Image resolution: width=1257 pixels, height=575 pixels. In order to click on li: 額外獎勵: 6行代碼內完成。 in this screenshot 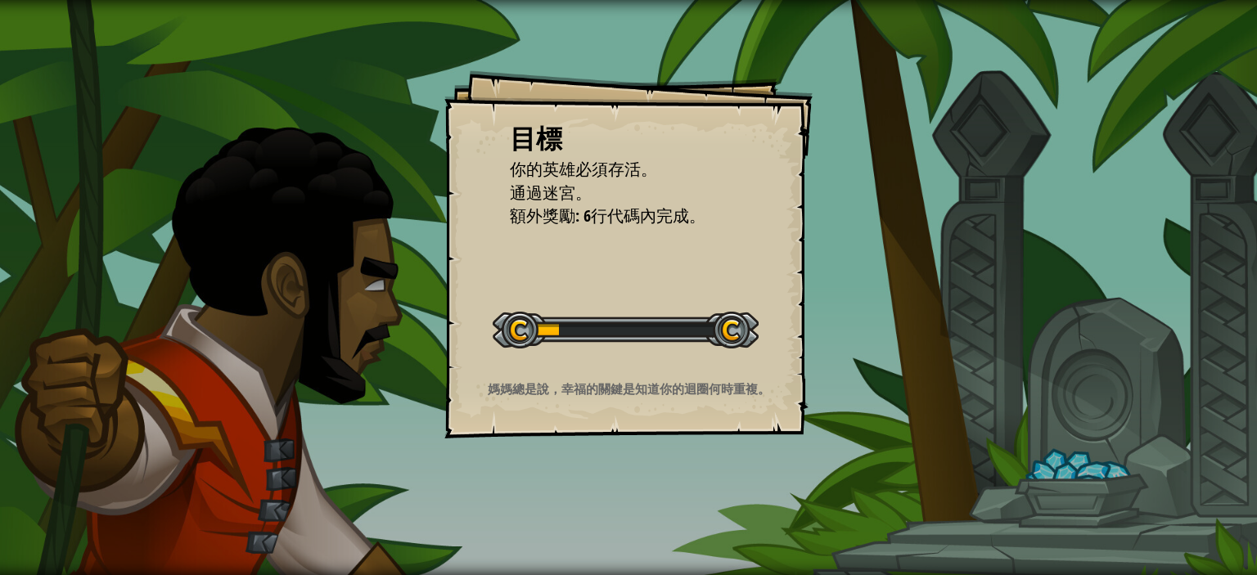, I will do `click(616, 216)`.